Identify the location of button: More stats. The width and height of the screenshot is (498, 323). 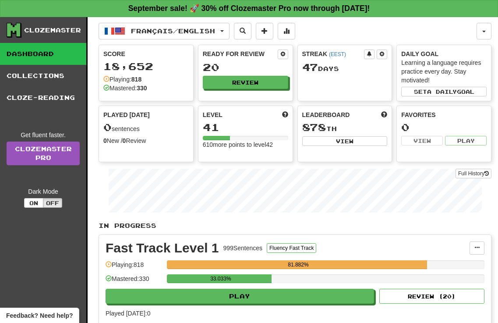
(286, 31).